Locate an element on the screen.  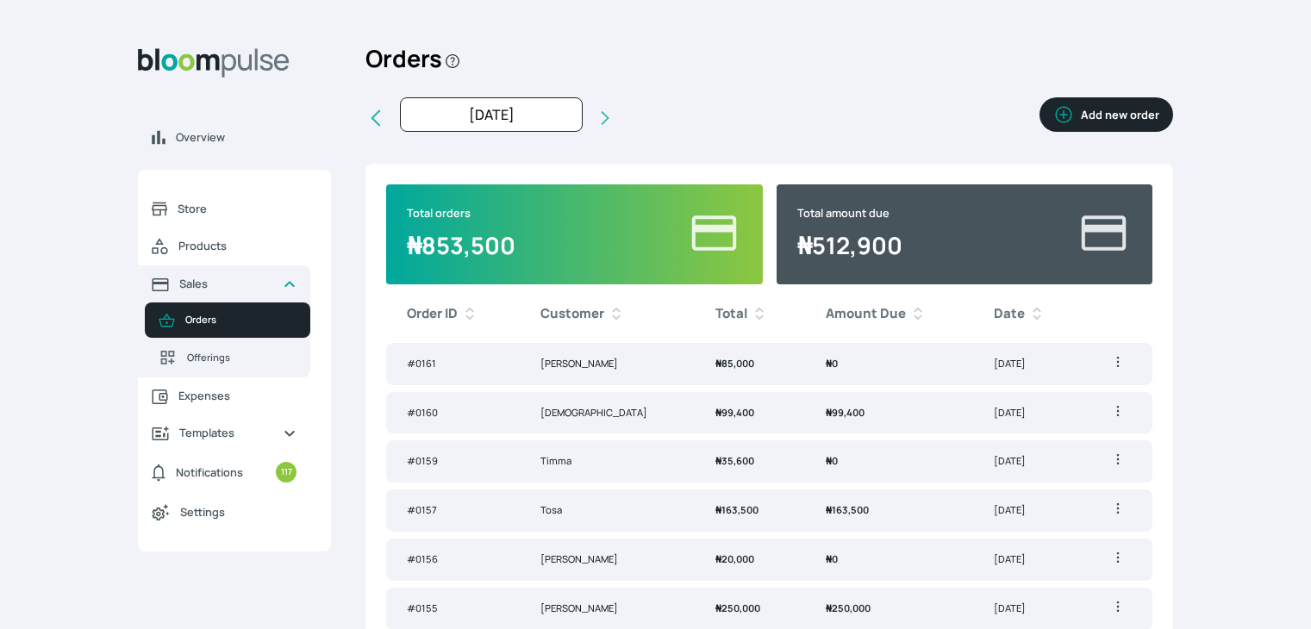
a: Store is located at coordinates (224, 209).